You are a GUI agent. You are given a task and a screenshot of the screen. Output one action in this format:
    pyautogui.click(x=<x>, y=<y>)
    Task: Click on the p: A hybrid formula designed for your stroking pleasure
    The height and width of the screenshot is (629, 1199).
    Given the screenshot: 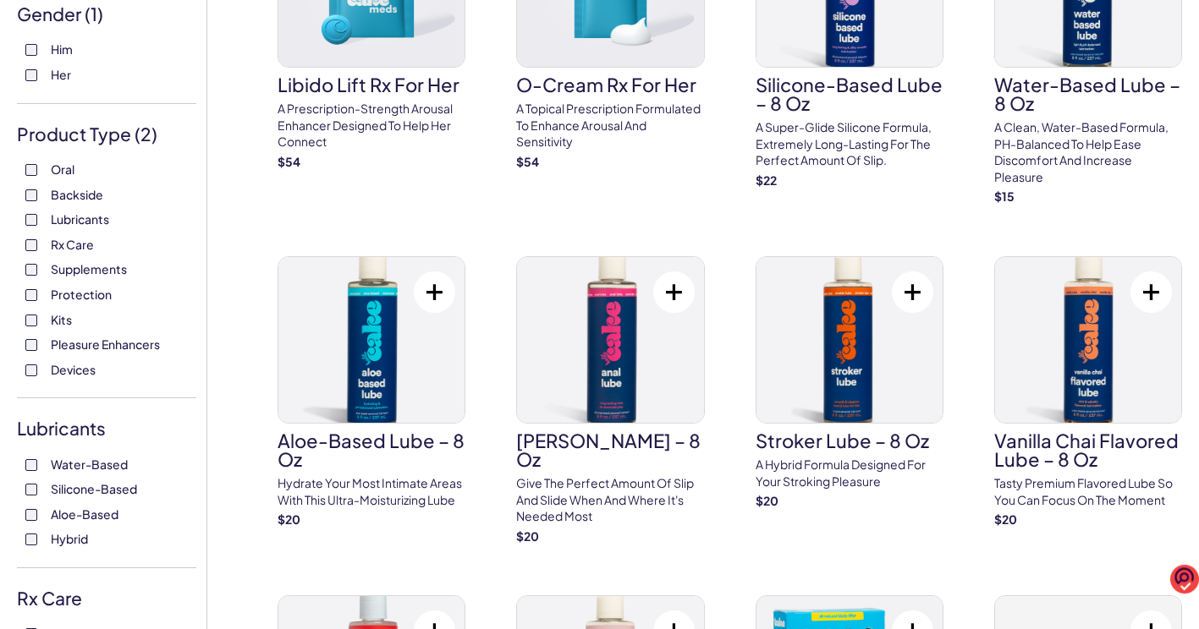 What is the action you would take?
    pyautogui.click(x=849, y=473)
    